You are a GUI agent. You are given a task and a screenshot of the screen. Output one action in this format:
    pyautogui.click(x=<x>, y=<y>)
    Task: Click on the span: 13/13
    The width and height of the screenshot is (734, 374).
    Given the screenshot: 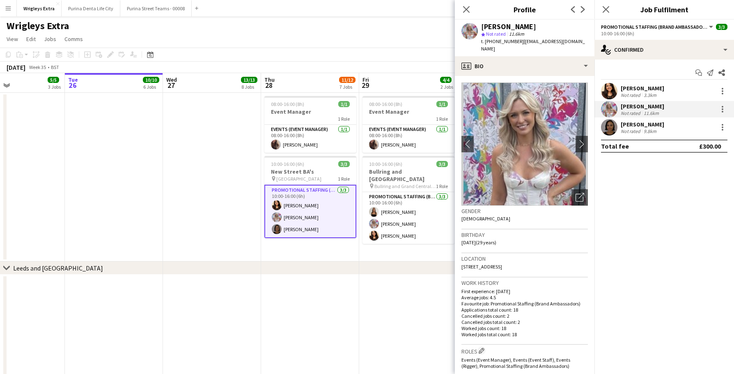 What is the action you would take?
    pyautogui.click(x=249, y=80)
    